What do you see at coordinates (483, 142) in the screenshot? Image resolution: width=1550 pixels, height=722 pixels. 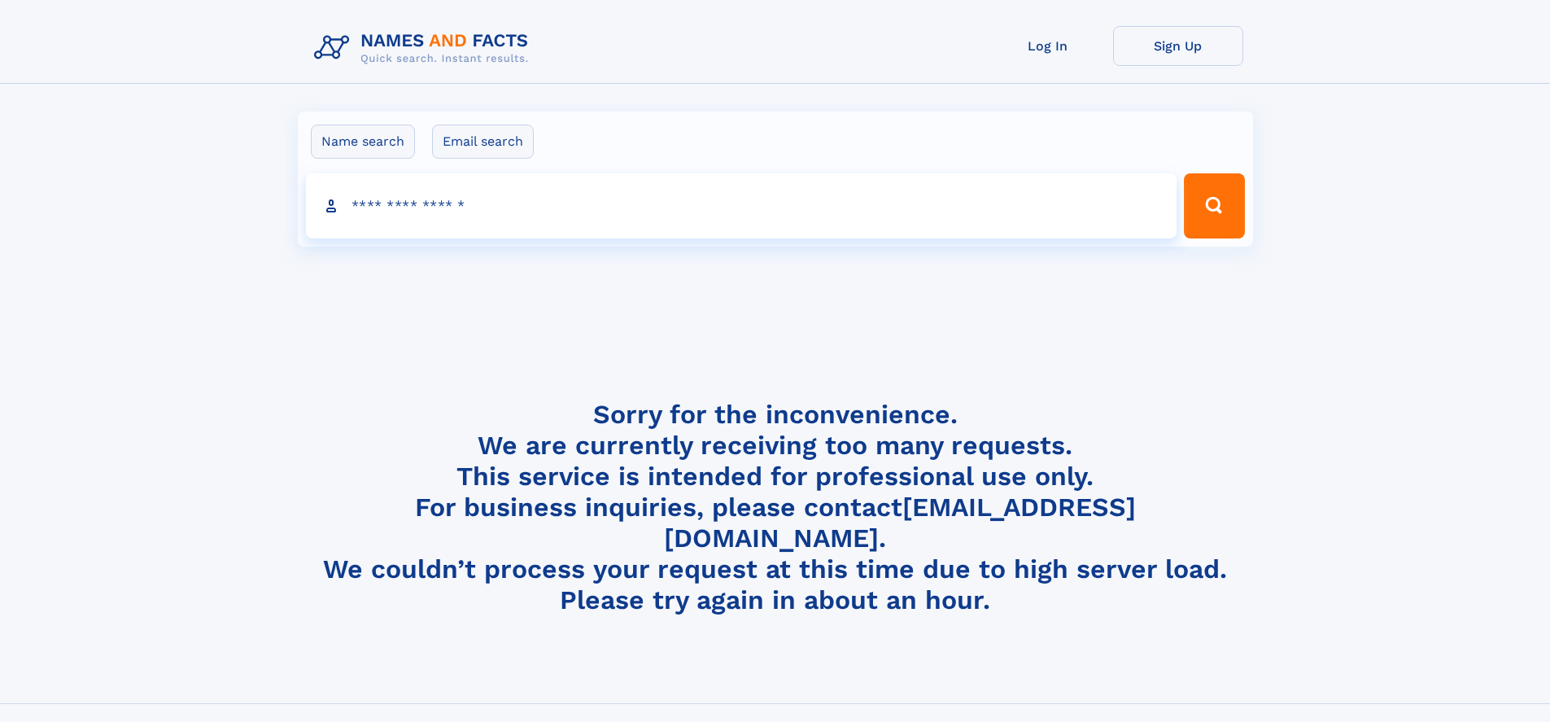 I see `label: Email search` at bounding box center [483, 142].